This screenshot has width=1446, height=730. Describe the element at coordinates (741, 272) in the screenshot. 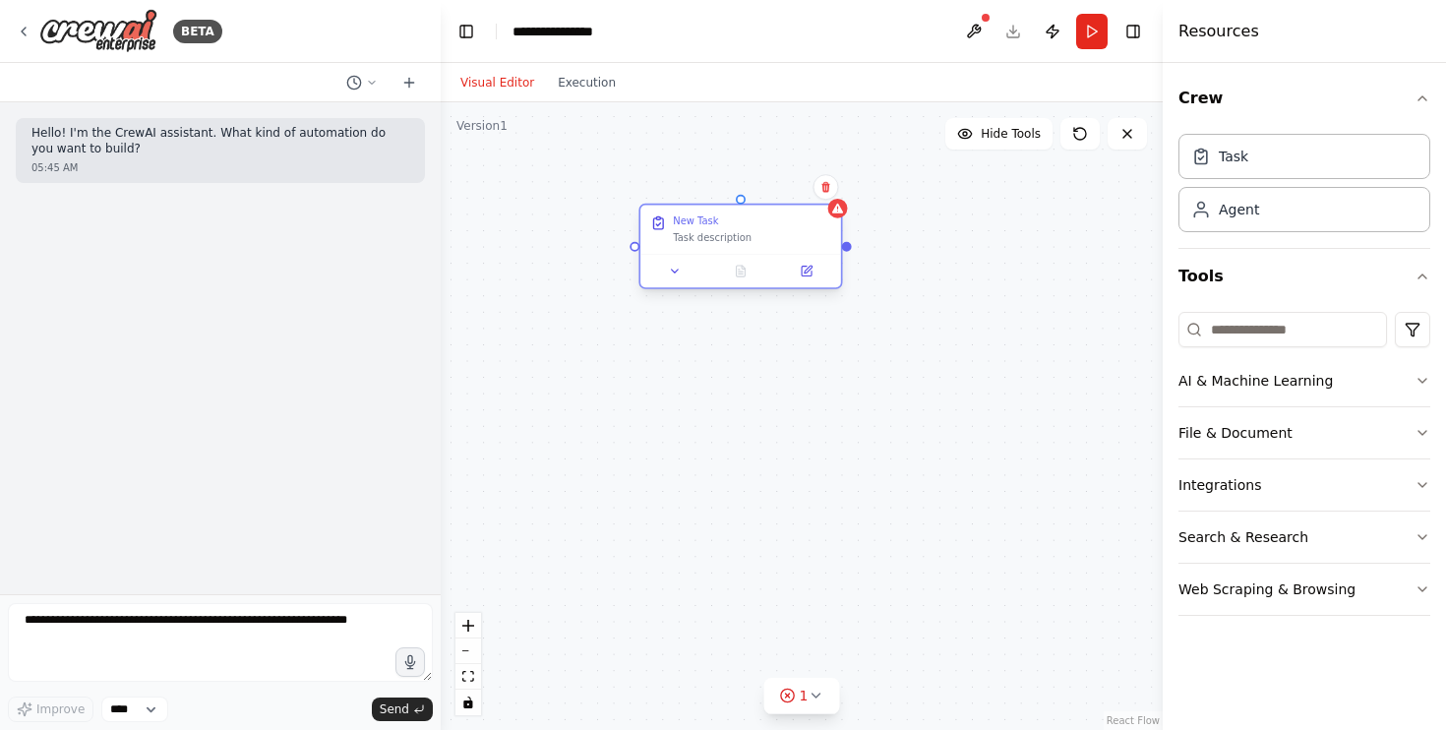

I see `button: No output available` at that location.